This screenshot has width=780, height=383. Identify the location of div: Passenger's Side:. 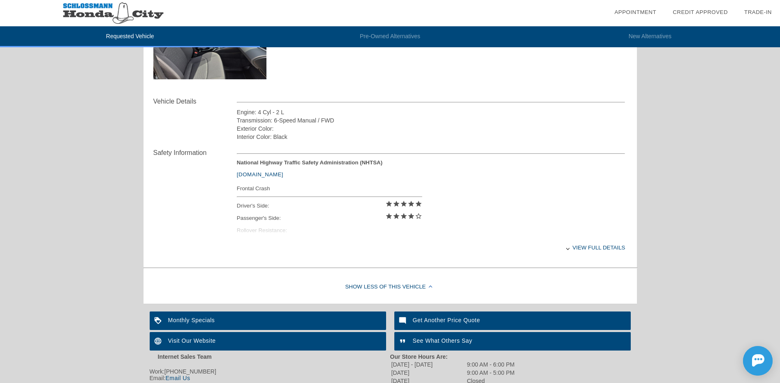
(329, 218).